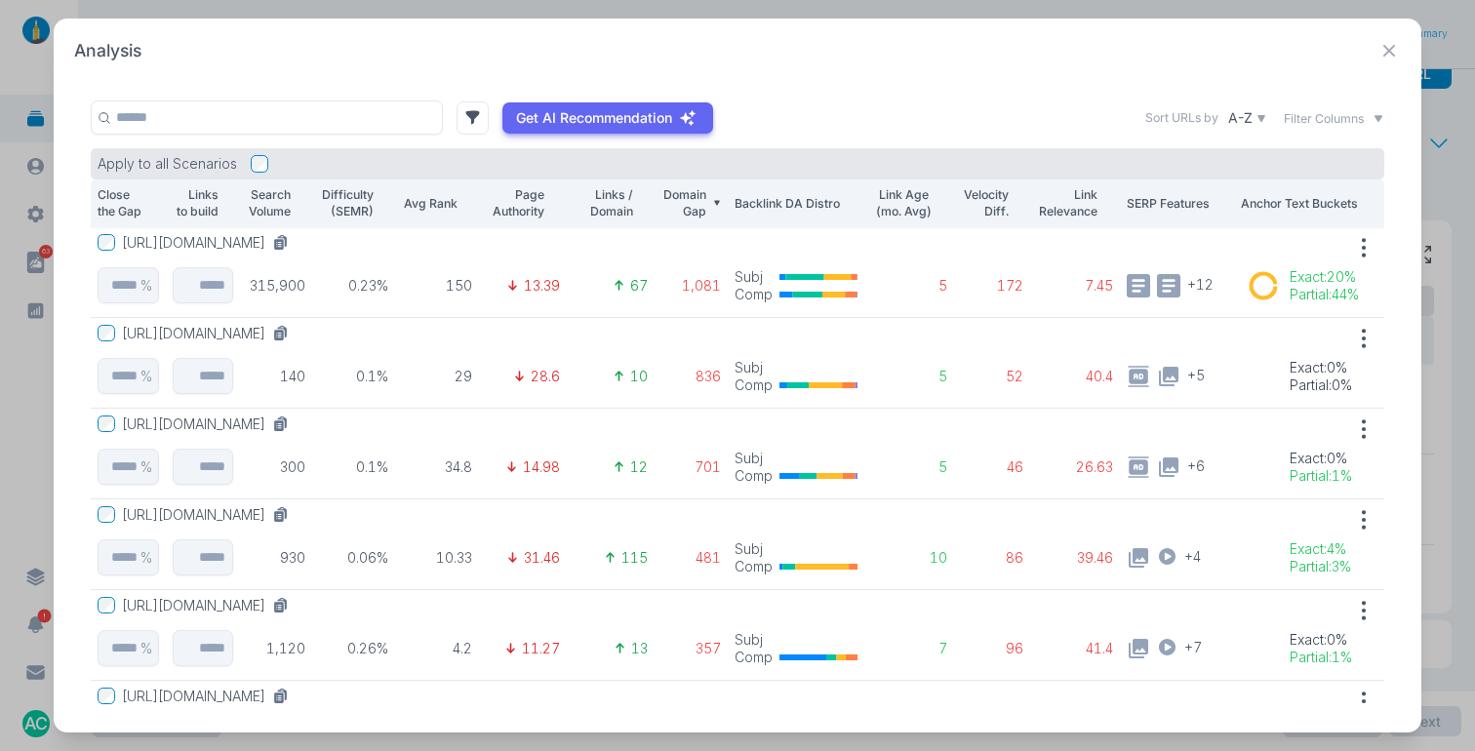  What do you see at coordinates (1193, 646) in the screenshot?
I see `span: + 7` at bounding box center [1193, 646].